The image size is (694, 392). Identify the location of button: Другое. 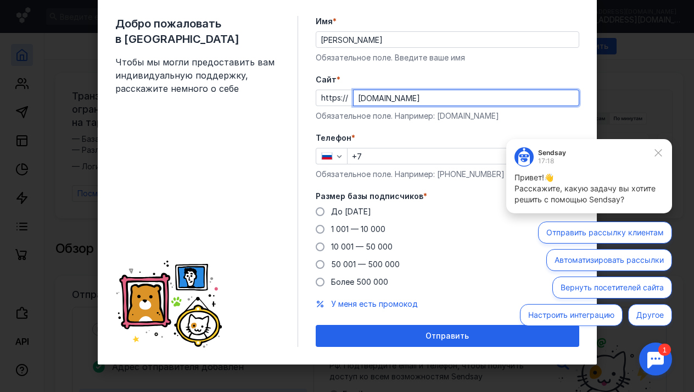
(155, 181).